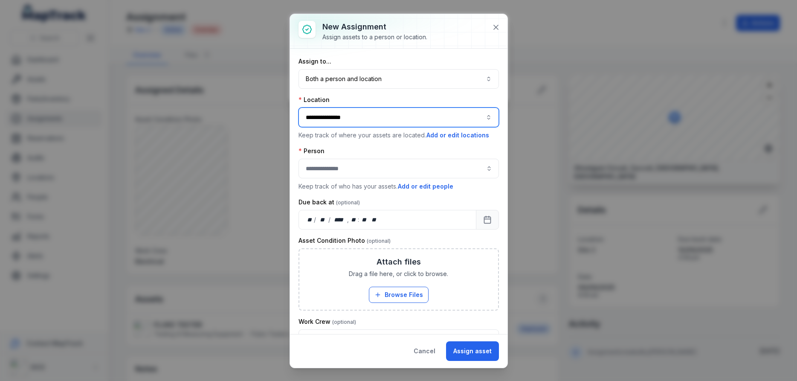 The image size is (797, 381). Describe the element at coordinates (329, 202) in the screenshot. I see `label: Due back at` at that location.